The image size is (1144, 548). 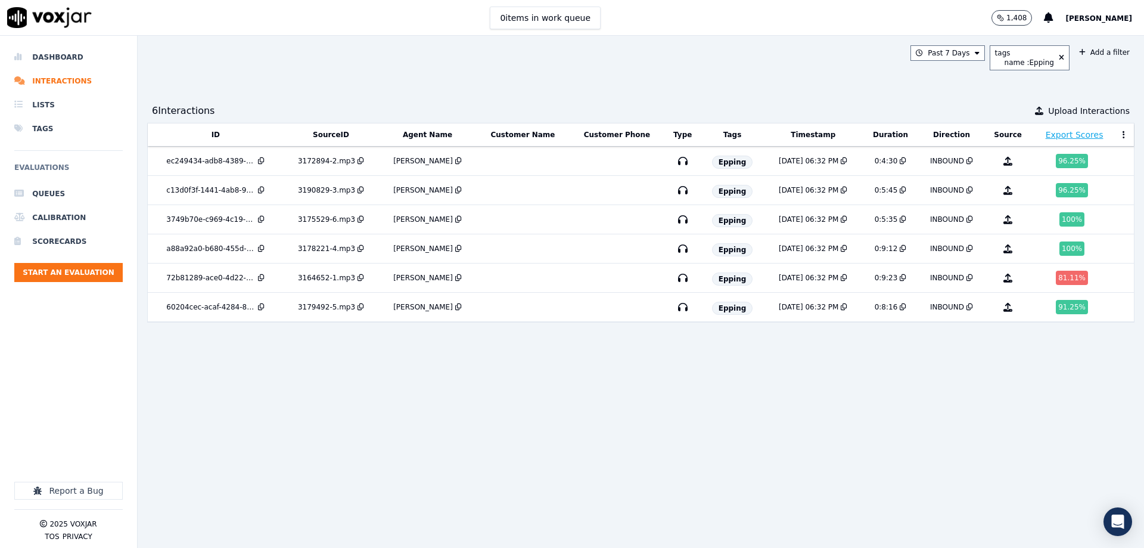 What do you see at coordinates (886, 249) in the screenshot?
I see `div: 0:9:12` at bounding box center [886, 249].